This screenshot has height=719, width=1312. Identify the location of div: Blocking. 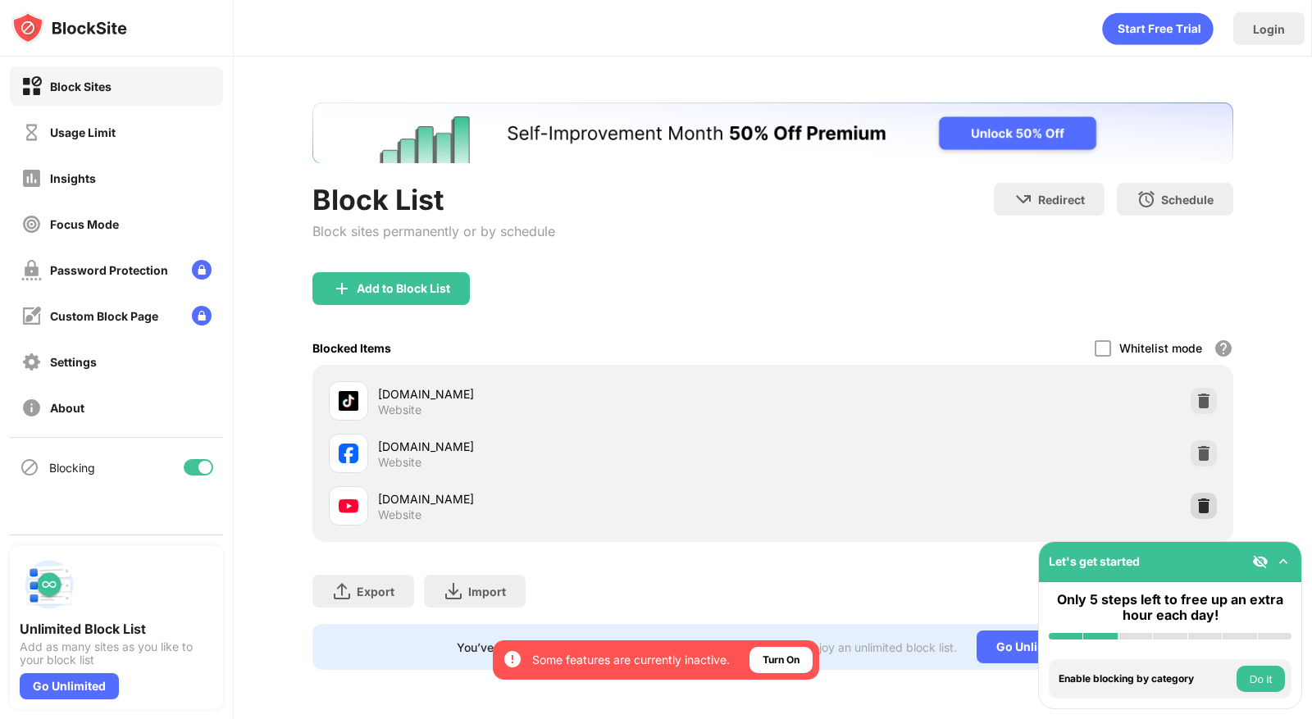
(72, 467).